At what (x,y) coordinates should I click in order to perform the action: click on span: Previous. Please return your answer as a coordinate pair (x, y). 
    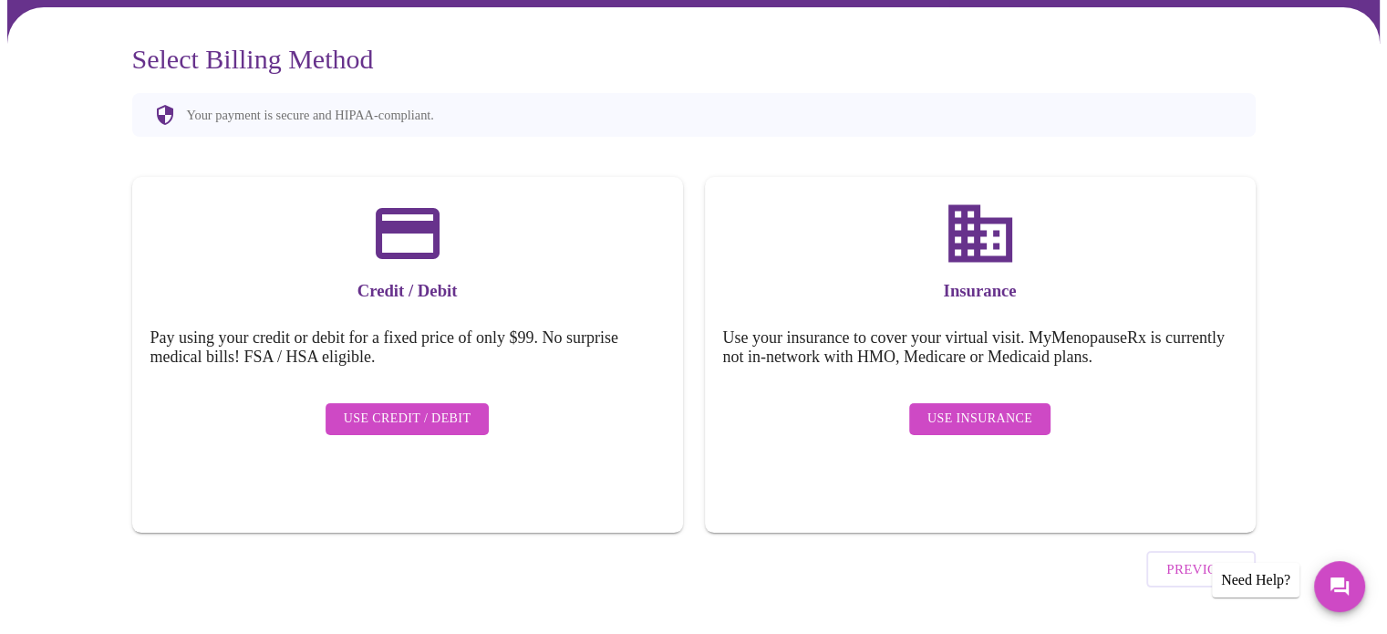
    Looking at the image, I should click on (1200, 569).